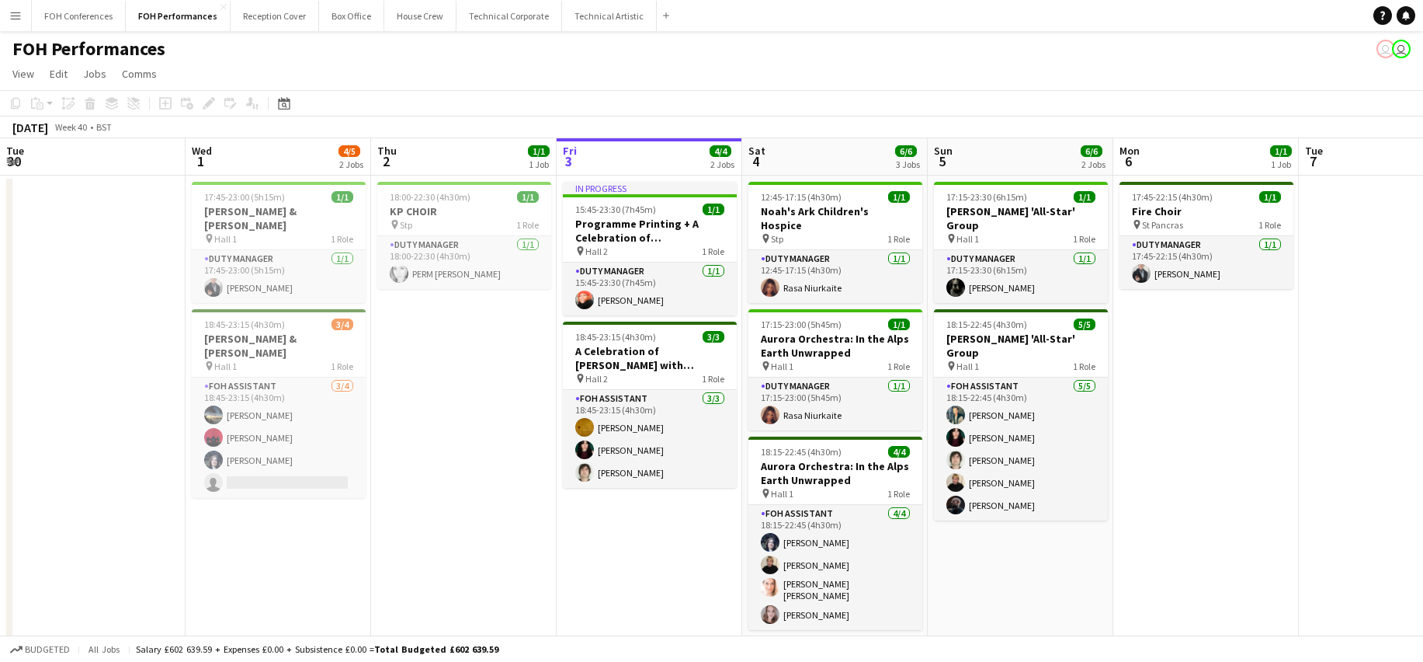  I want to click on span: Wed, so click(202, 151).